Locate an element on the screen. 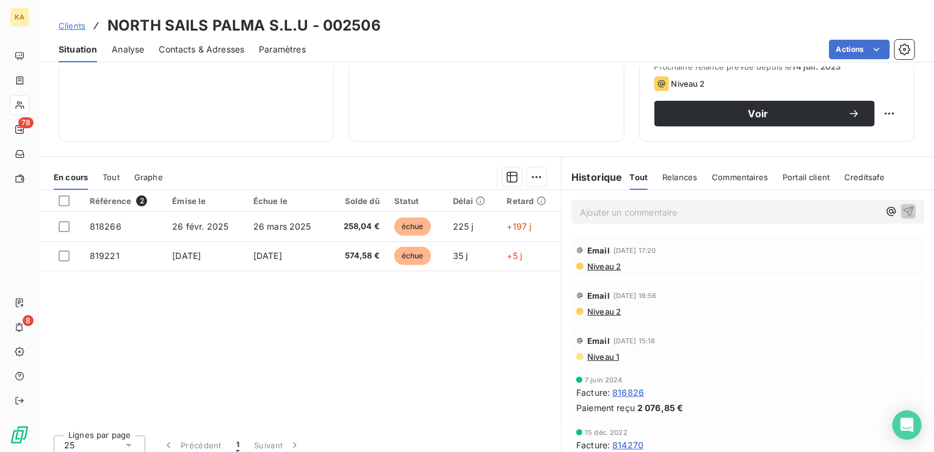  span: Analyse is located at coordinates (128, 49).